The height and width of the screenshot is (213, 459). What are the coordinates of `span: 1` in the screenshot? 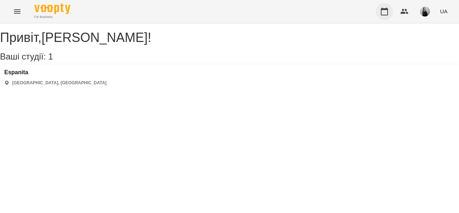 It's located at (50, 56).